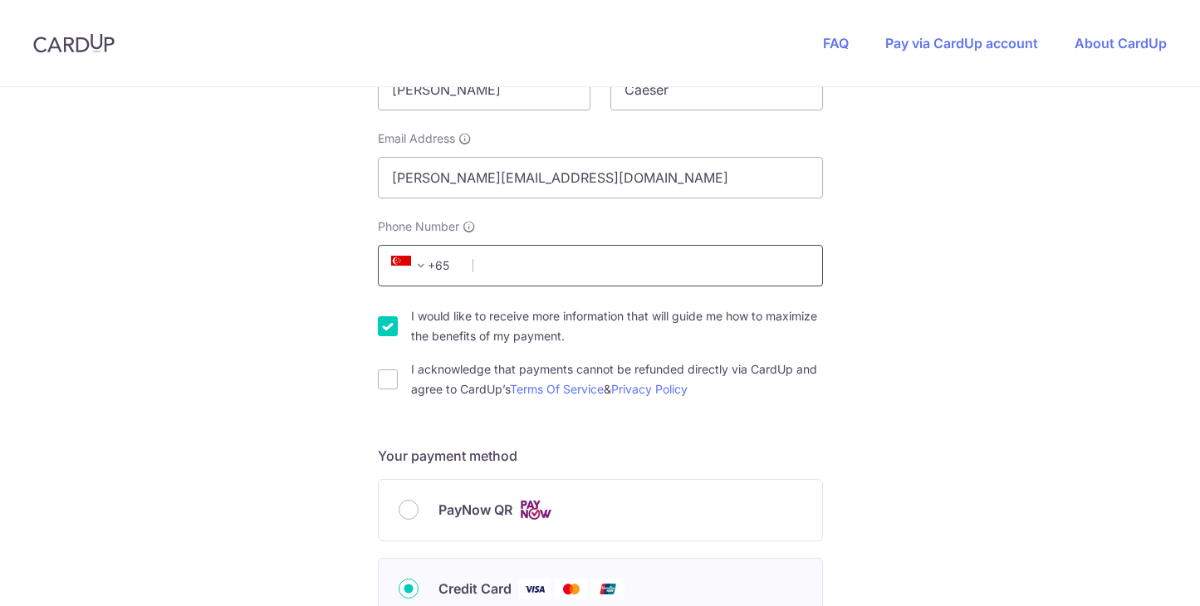 The width and height of the screenshot is (1200, 606). Describe the element at coordinates (601, 510) in the screenshot. I see `div: PayNow QR Cards logo` at that location.